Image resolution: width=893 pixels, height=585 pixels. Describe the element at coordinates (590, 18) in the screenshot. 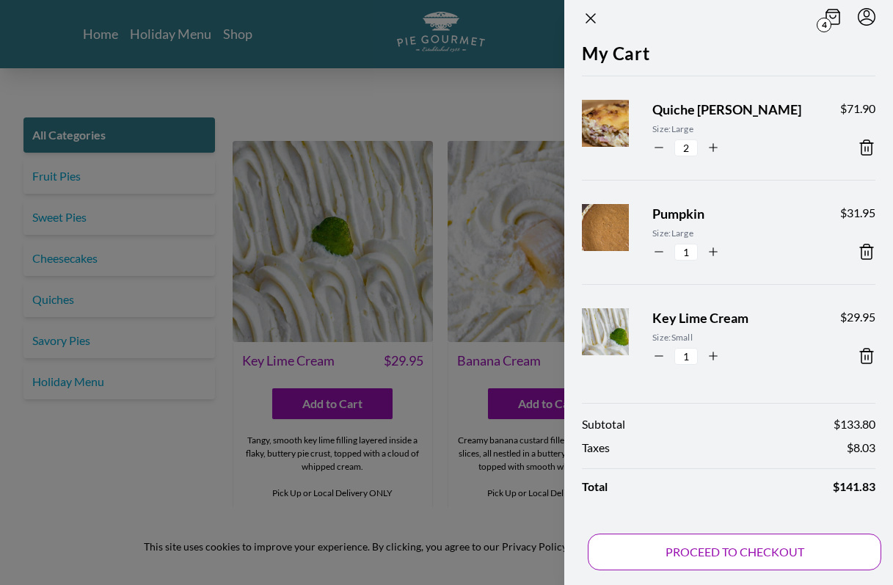

I see `button: Close panel` at that location.